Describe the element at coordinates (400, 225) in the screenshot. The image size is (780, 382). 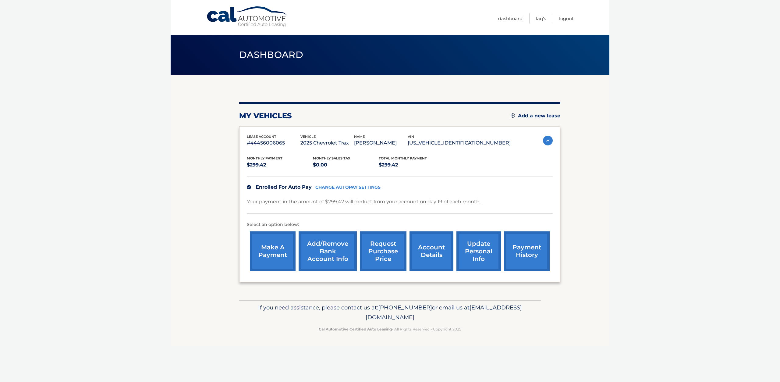
I see `p: Select an option below:` at that location.